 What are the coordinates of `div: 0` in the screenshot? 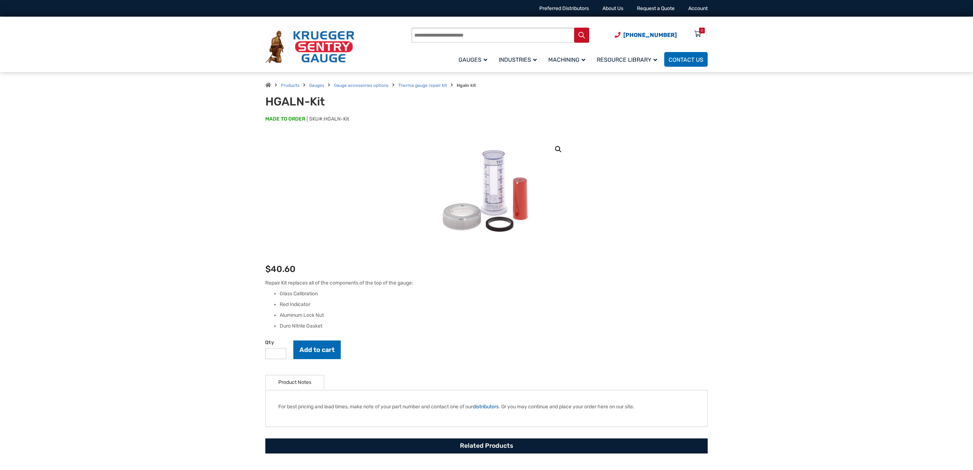 It's located at (702, 31).